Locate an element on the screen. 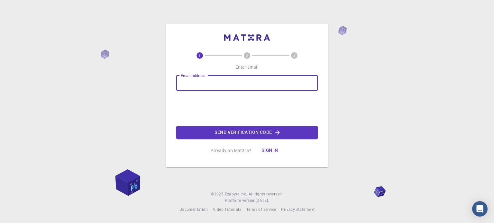 Image resolution: width=494 pixels, height=223 pixels. a: Terms of service is located at coordinates (261, 210).